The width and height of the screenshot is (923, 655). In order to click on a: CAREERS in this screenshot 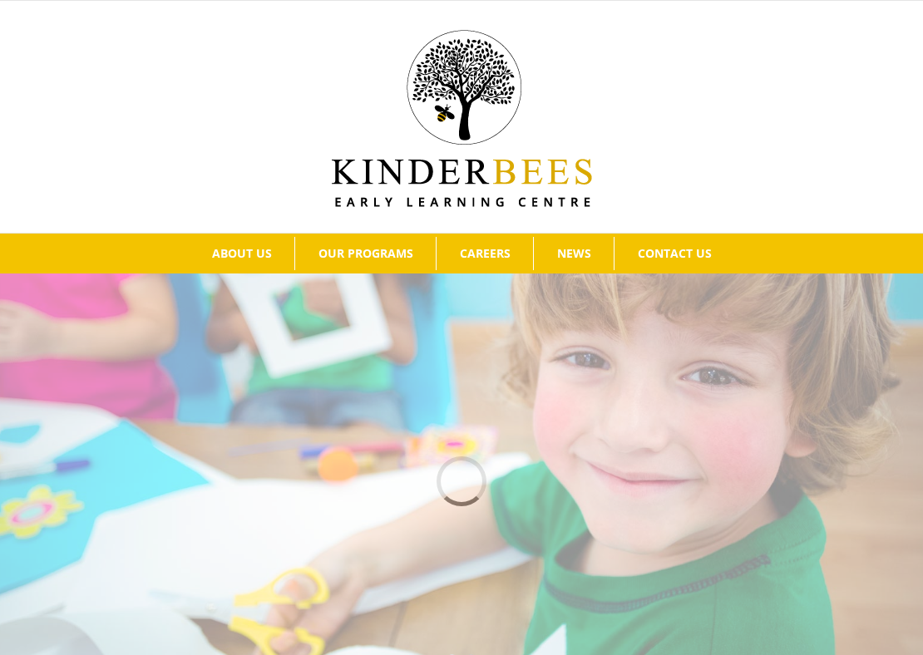, I will do `click(485, 254)`.